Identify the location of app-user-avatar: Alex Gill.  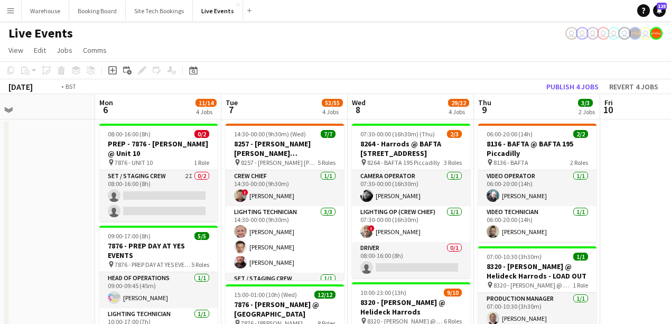
(657, 33).